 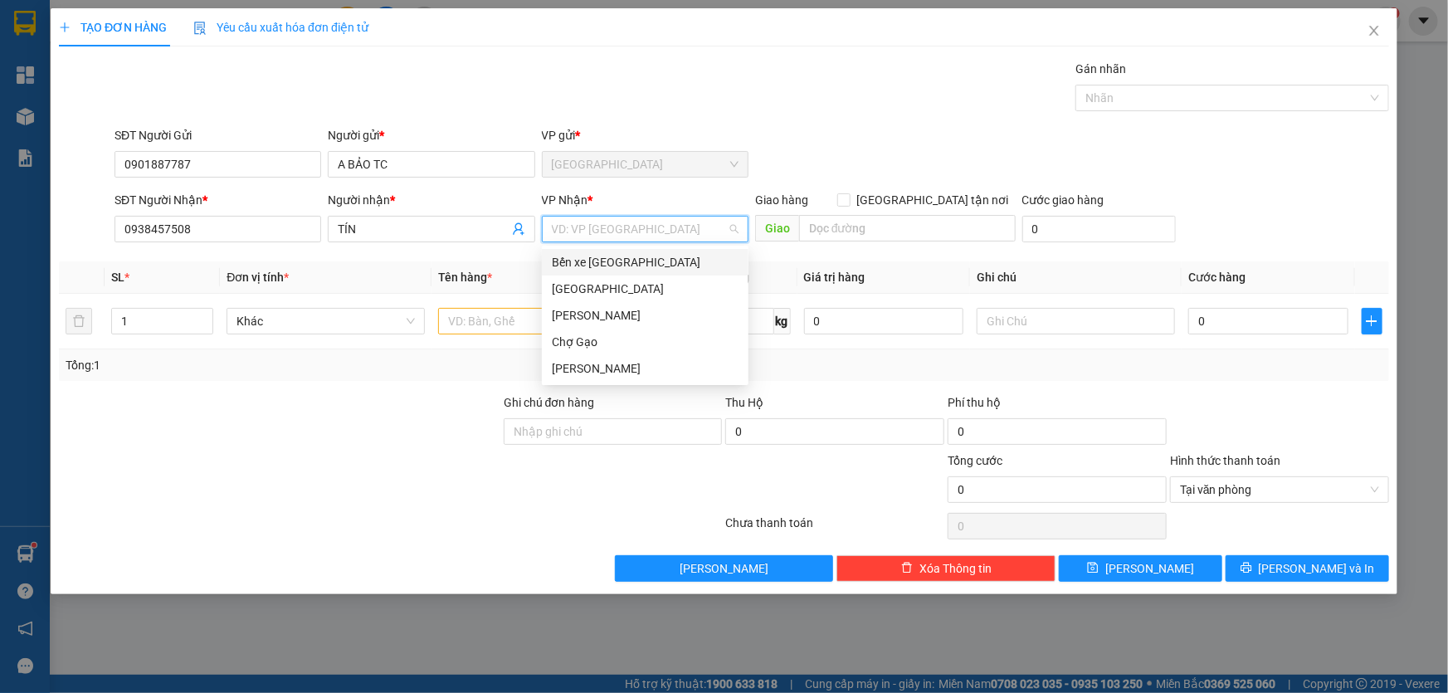 I want to click on img: icon, so click(x=200, y=28).